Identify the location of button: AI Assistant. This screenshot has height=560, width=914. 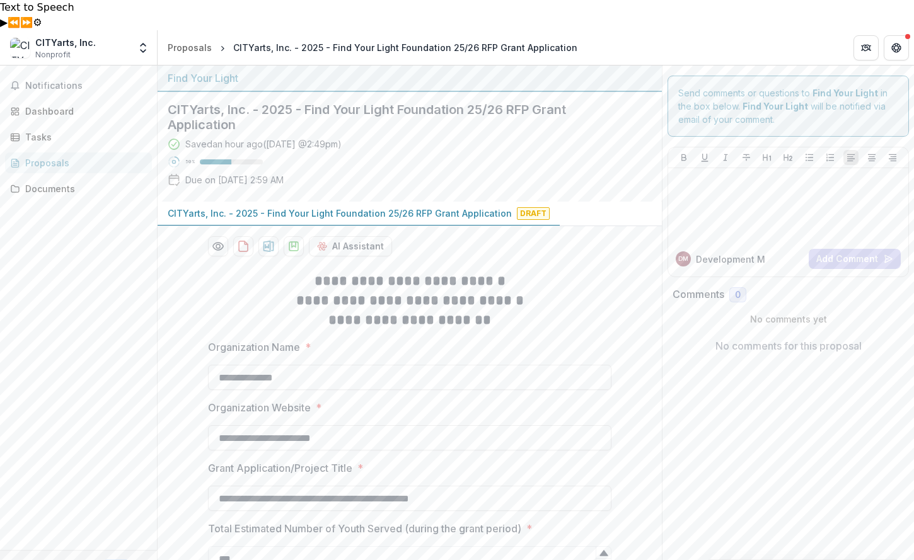
(350, 246).